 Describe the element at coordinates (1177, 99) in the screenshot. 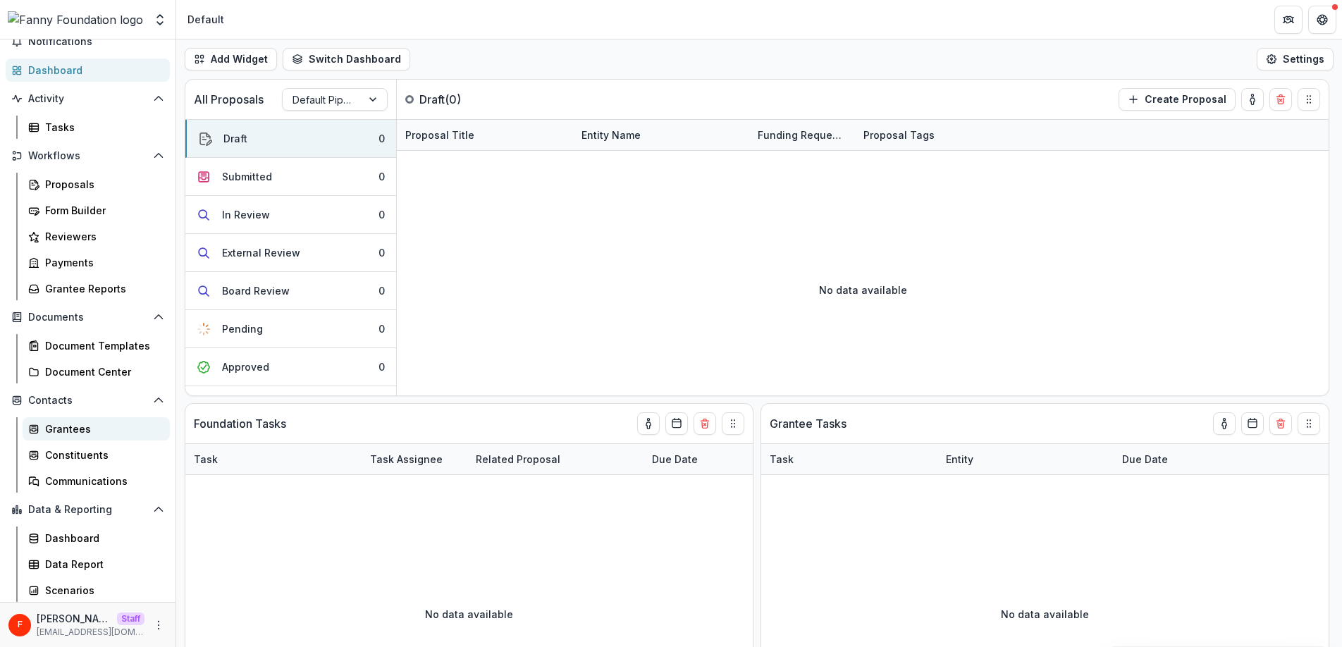

I see `button: Create Proposal` at that location.